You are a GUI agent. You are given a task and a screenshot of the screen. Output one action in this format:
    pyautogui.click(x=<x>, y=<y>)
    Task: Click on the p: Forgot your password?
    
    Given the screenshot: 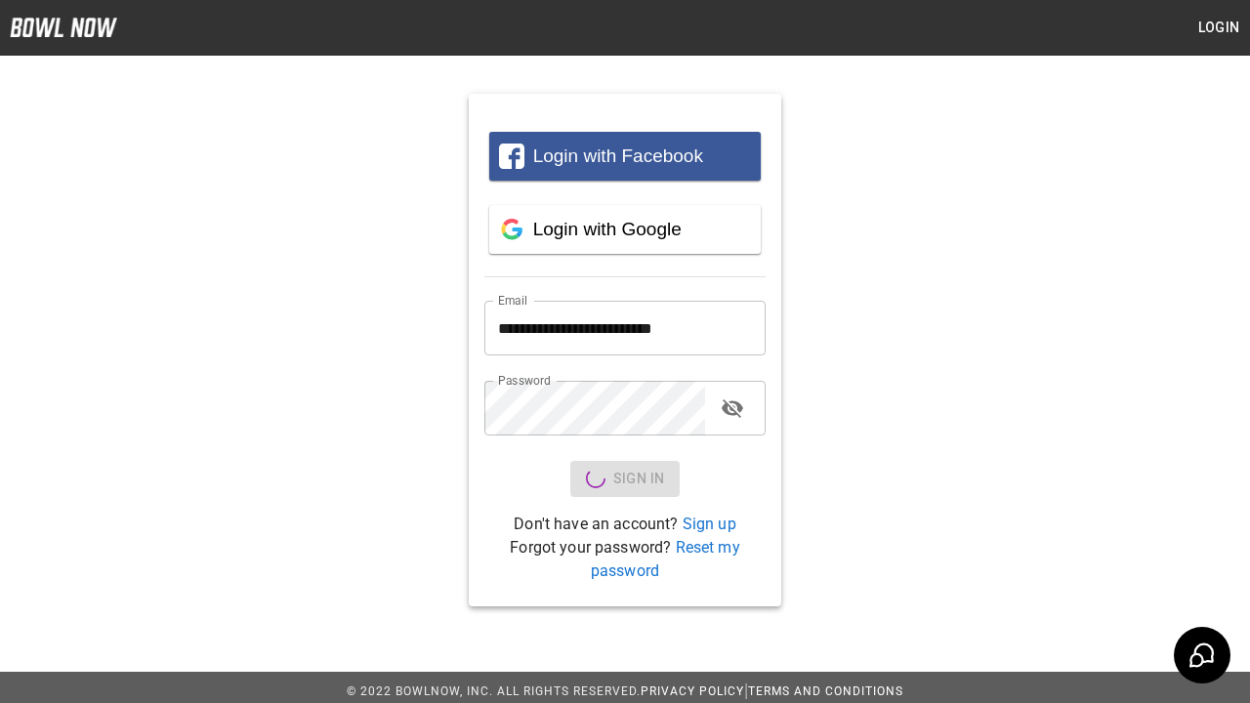 What is the action you would take?
    pyautogui.click(x=625, y=559)
    